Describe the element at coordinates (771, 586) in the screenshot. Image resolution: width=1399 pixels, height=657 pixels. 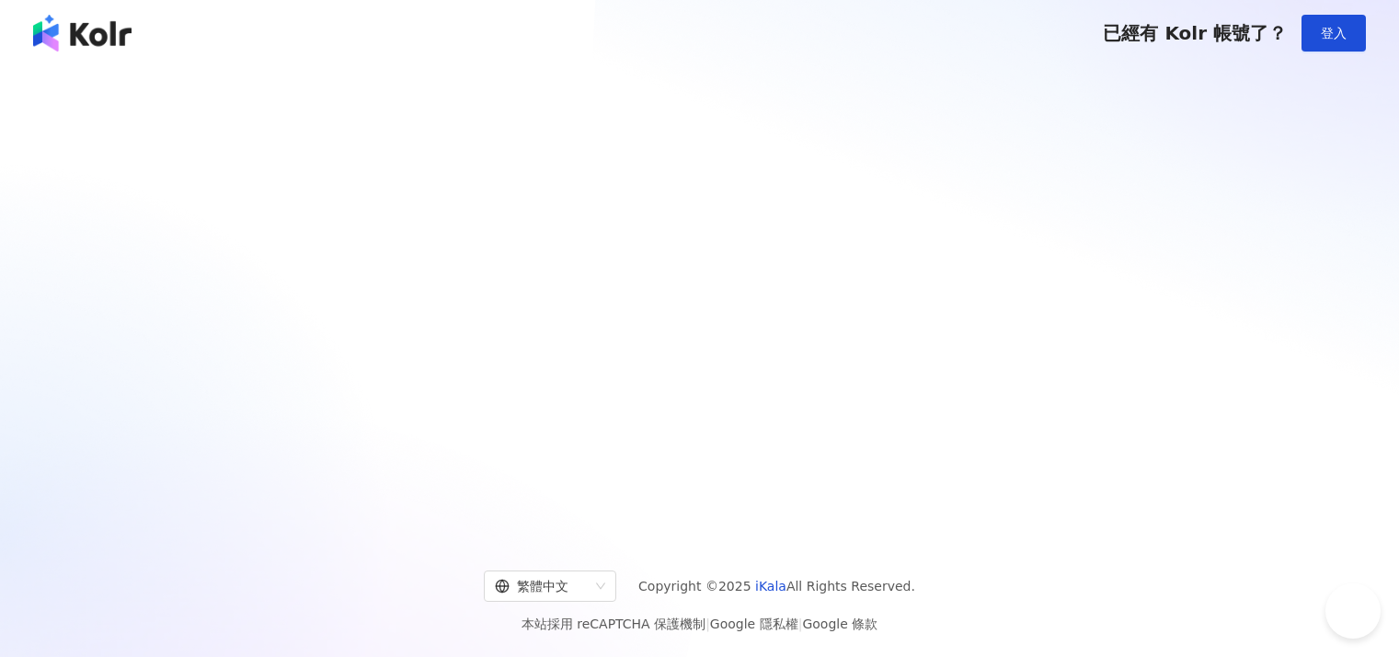
I see `a: iKala` at that location.